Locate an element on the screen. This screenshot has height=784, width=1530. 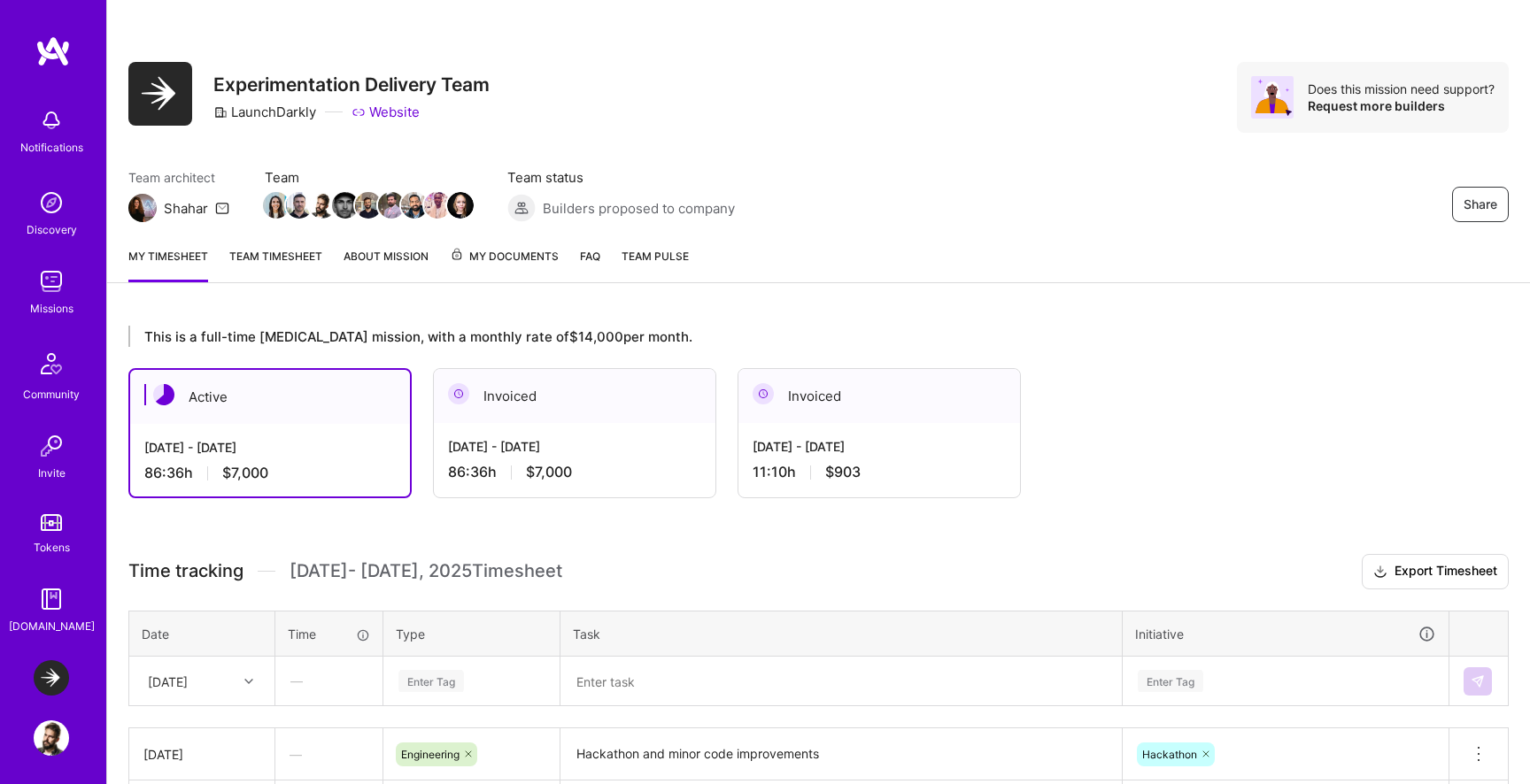
span: Hackathon is located at coordinates (1170, 754).